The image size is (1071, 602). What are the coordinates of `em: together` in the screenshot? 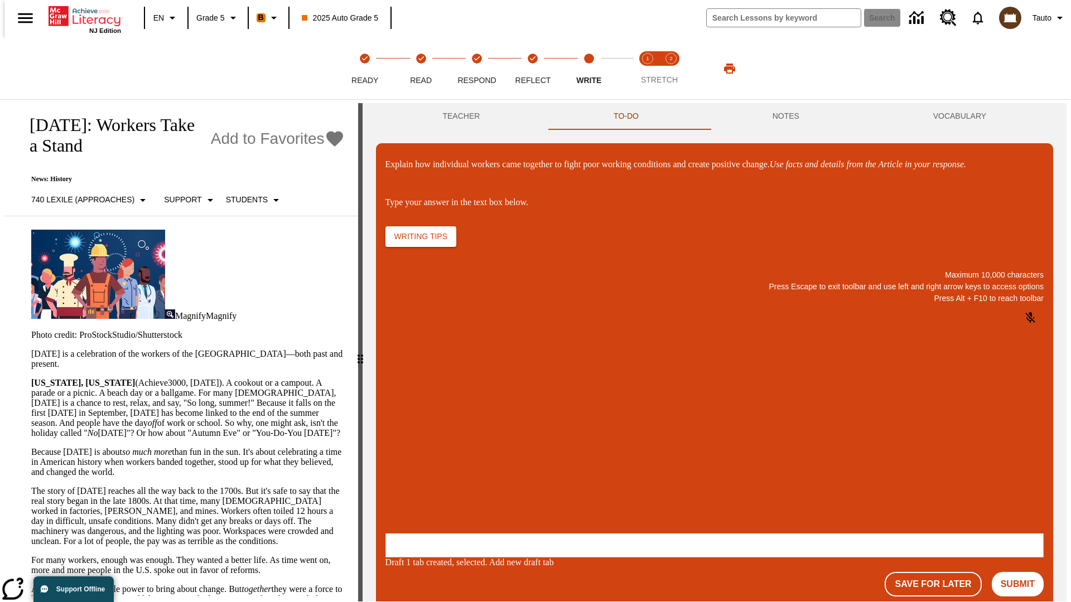 It's located at (256, 589).